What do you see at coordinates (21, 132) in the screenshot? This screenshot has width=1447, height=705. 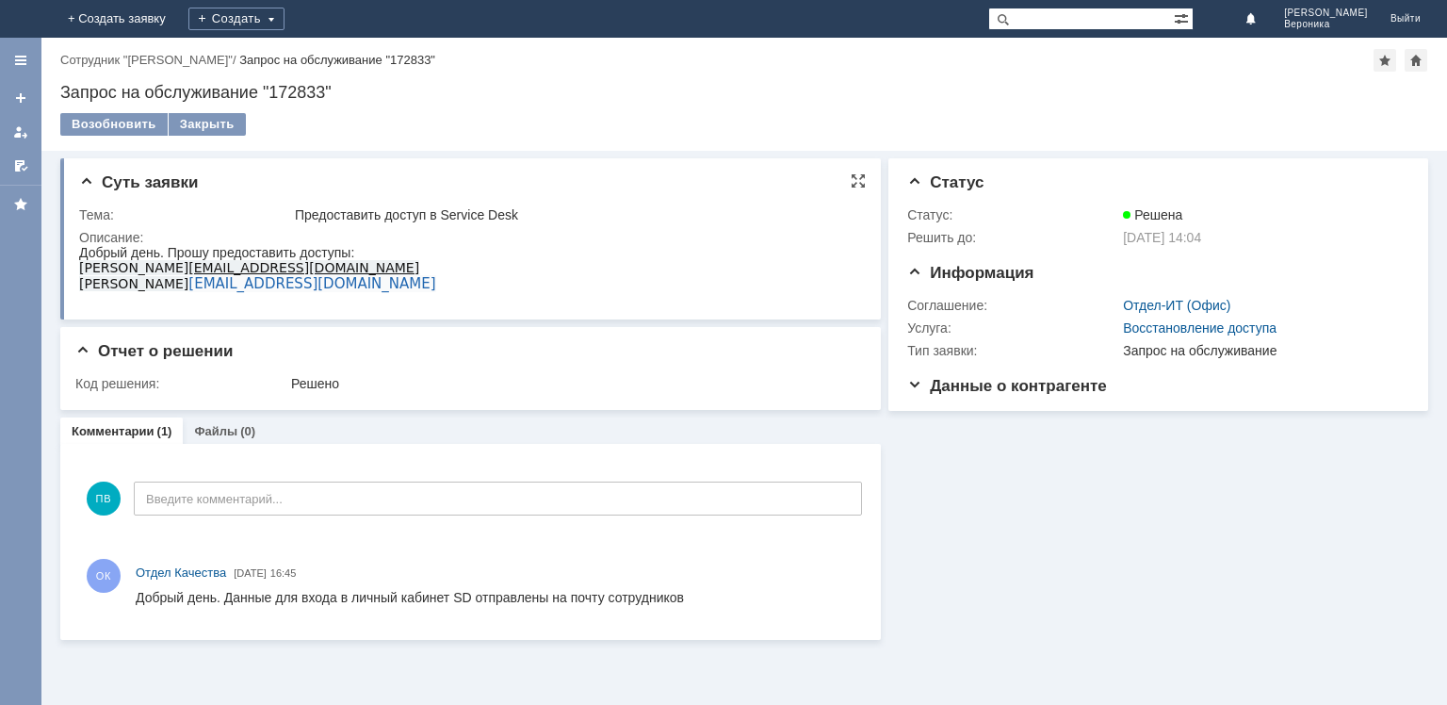 I see `a: Мои заявки` at bounding box center [21, 132].